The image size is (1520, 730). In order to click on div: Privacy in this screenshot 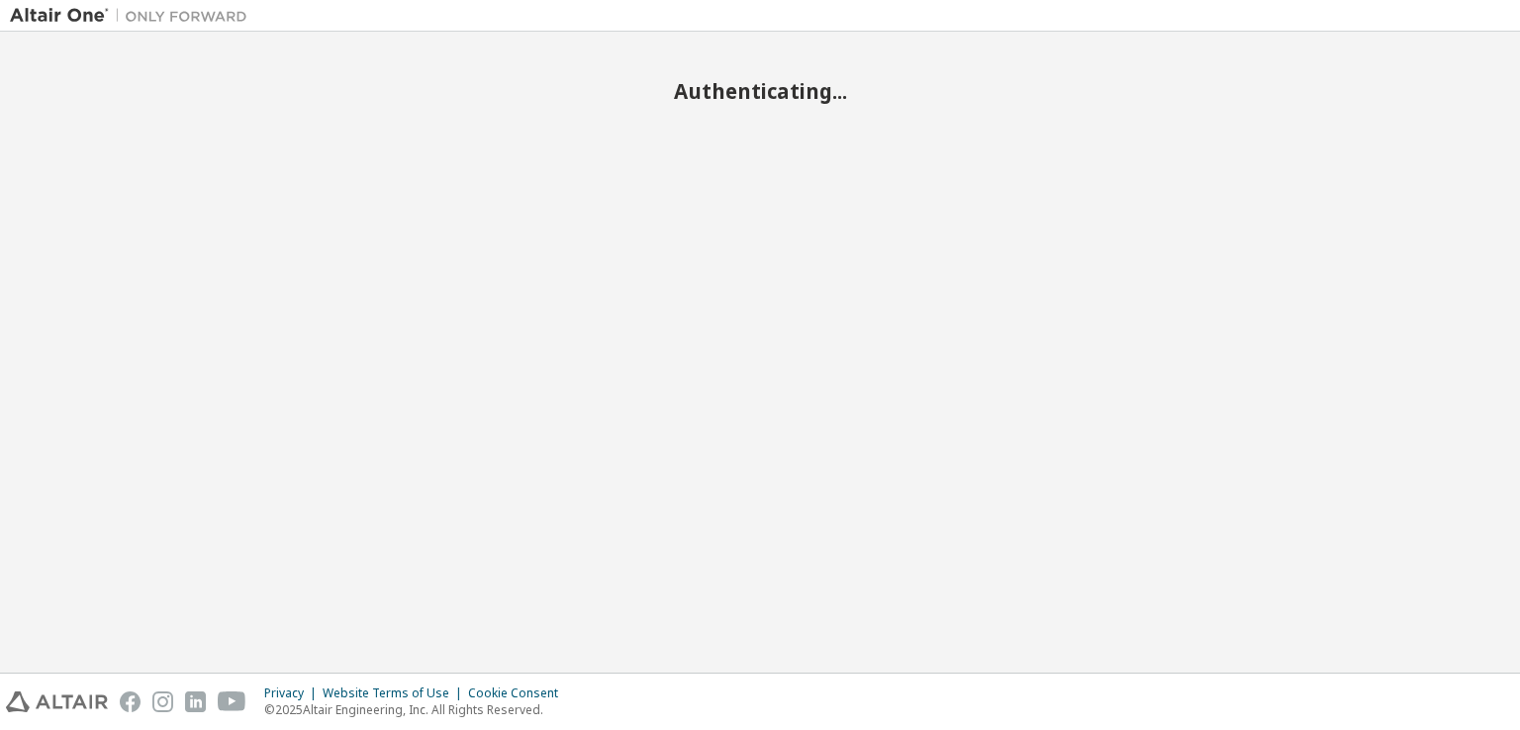, I will do `click(293, 694)`.